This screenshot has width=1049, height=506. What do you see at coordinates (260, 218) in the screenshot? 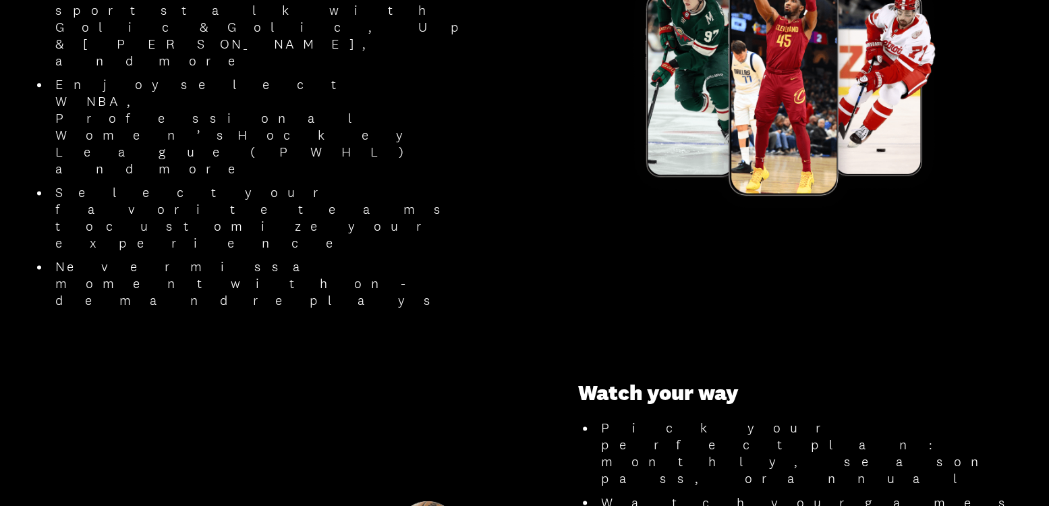
I see `li: Select your favorite teams to customize your experience` at bounding box center [260, 218].